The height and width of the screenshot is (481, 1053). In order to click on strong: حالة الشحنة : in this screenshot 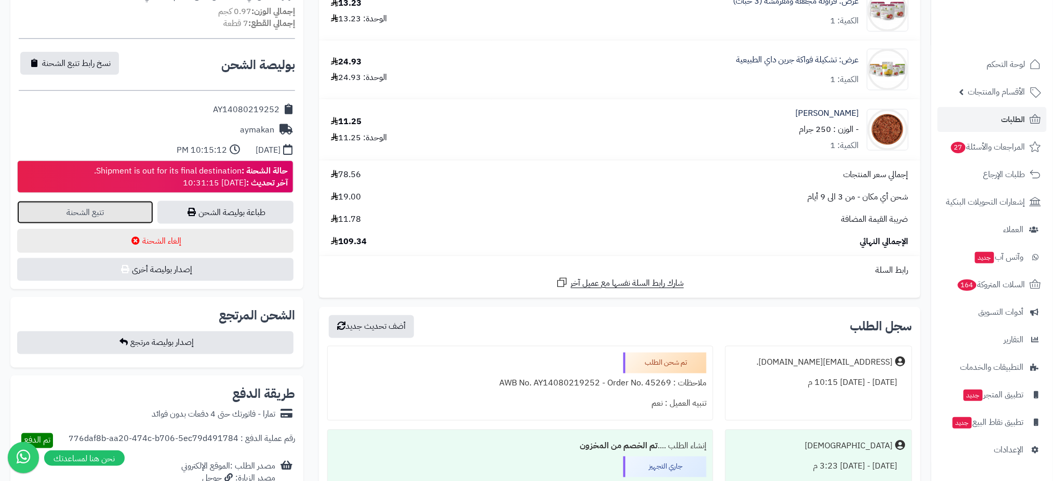, I will do `click(264, 171)`.